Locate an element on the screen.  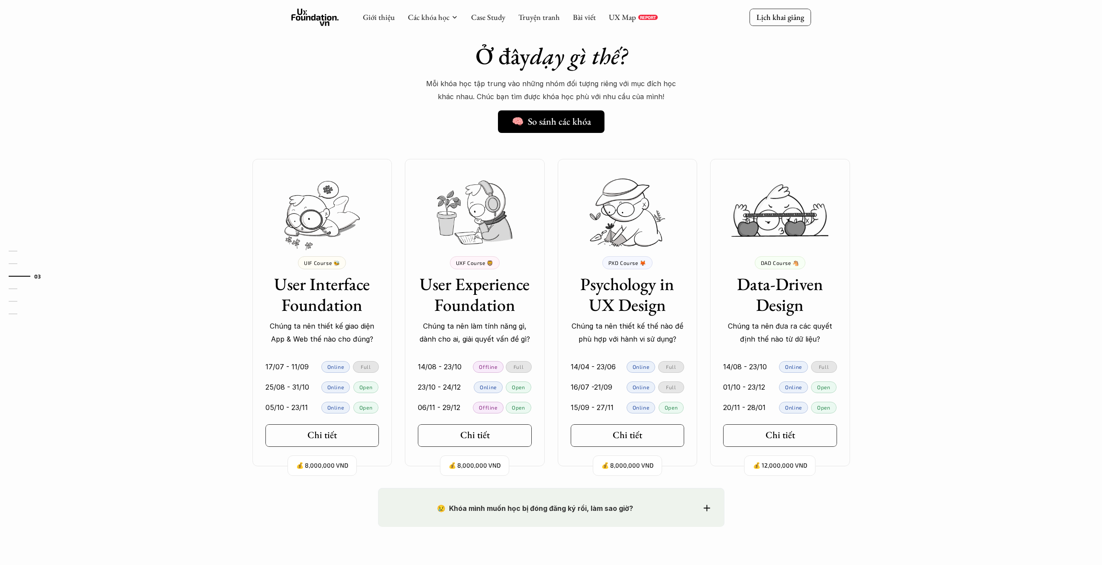
strong: 03 is located at coordinates (38, 276).